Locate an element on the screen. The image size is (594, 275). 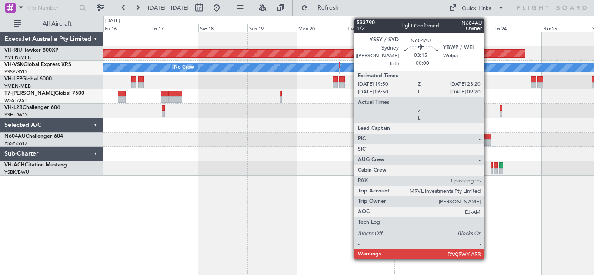
span: VH-VSK is located at coordinates (14, 65).